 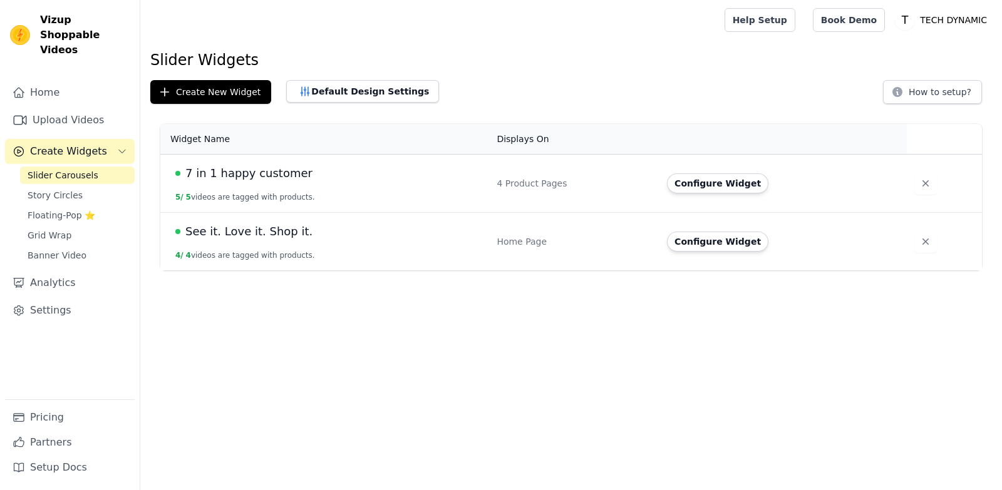 I want to click on span: Slider Carousels, so click(x=63, y=175).